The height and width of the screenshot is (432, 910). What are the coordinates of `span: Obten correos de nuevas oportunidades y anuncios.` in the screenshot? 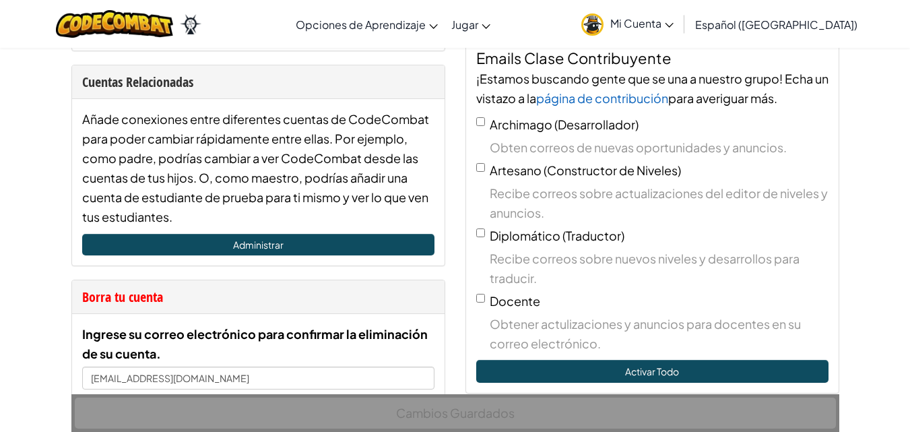 It's located at (658, 147).